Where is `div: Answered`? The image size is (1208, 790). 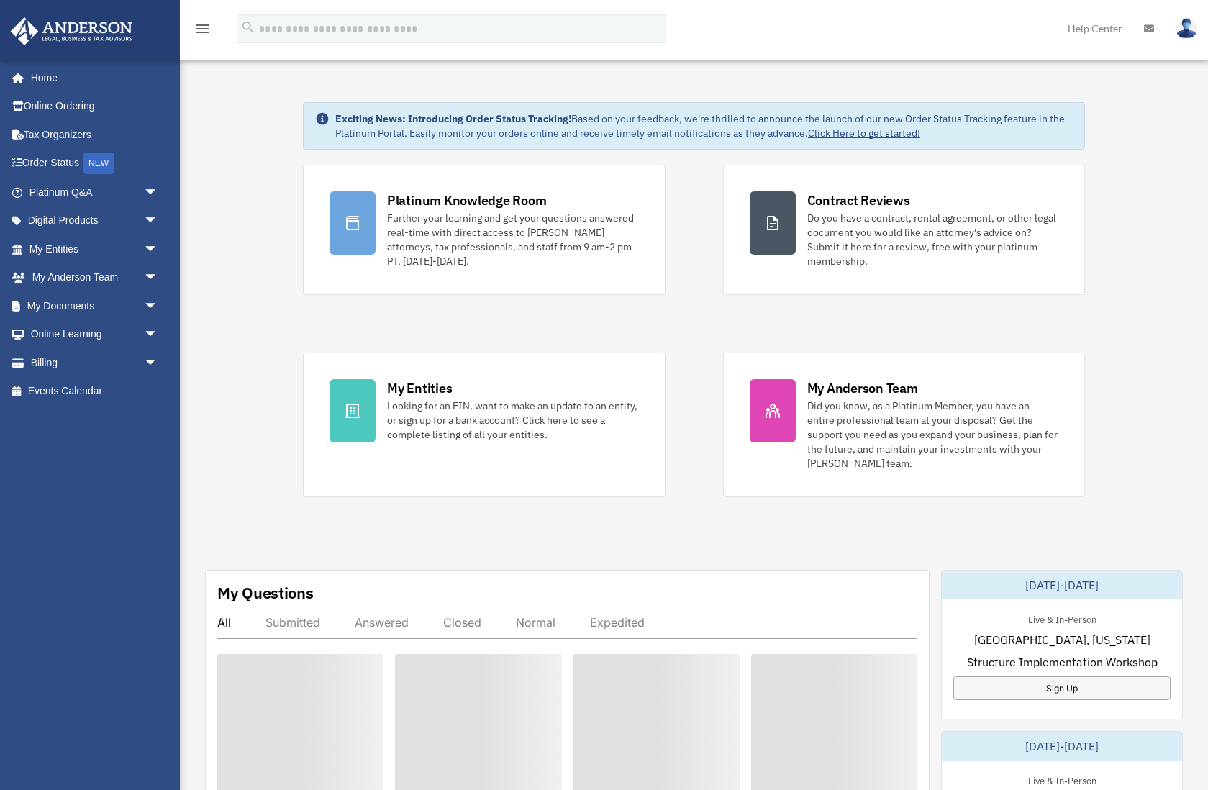
div: Answered is located at coordinates (381, 622).